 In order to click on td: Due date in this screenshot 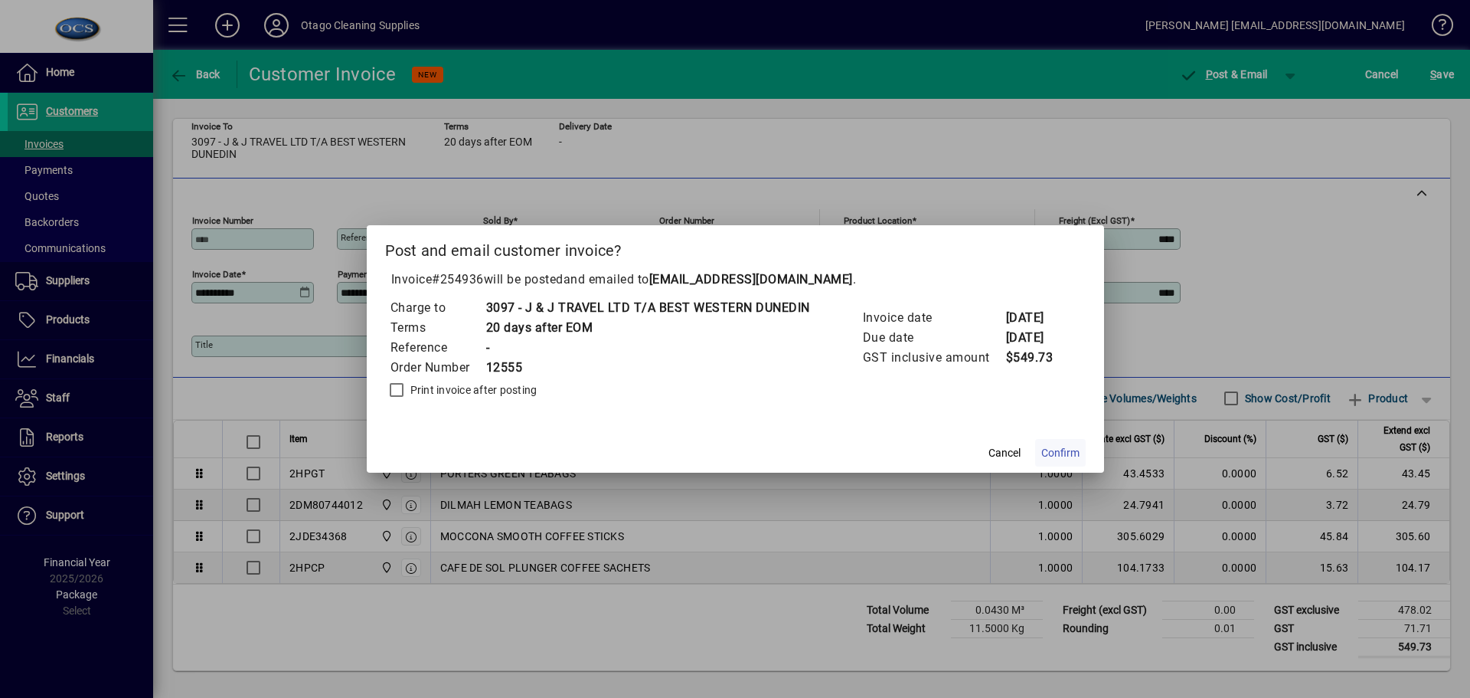, I will do `click(933, 338)`.